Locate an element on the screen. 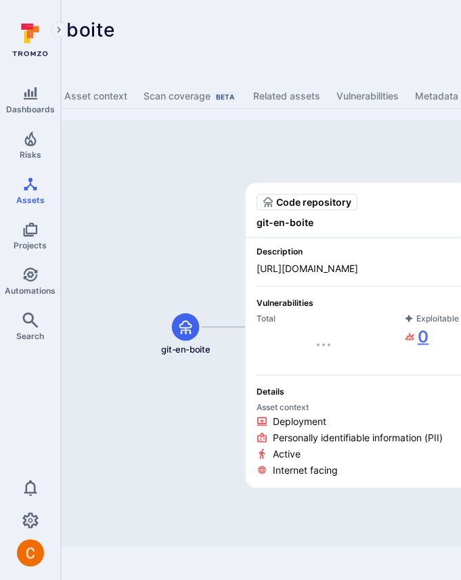  img: Loading... is located at coordinates (323, 344).